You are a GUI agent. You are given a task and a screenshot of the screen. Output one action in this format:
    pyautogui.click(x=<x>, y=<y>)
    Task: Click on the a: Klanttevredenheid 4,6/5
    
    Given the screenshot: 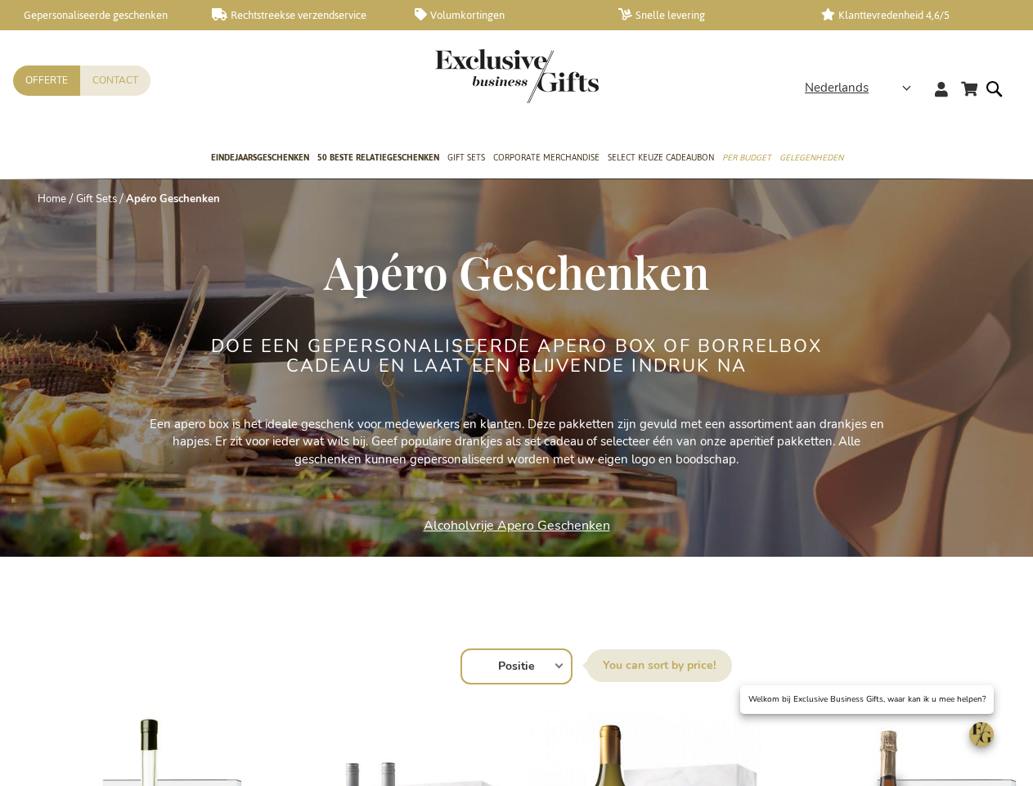 What is the action you would take?
    pyautogui.click(x=910, y=15)
    